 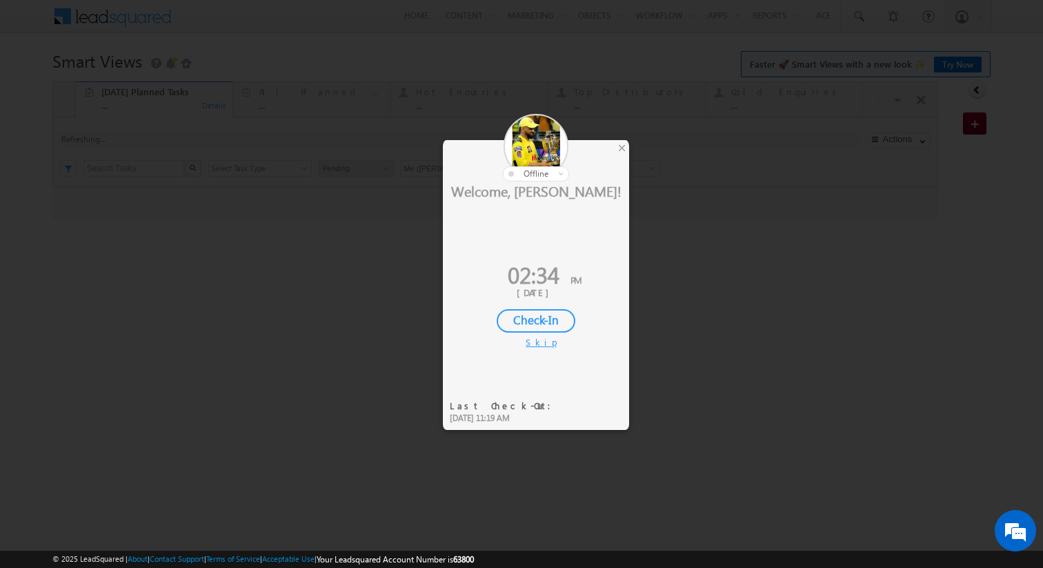 I want to click on a: Acceptable Use, so click(x=288, y=558).